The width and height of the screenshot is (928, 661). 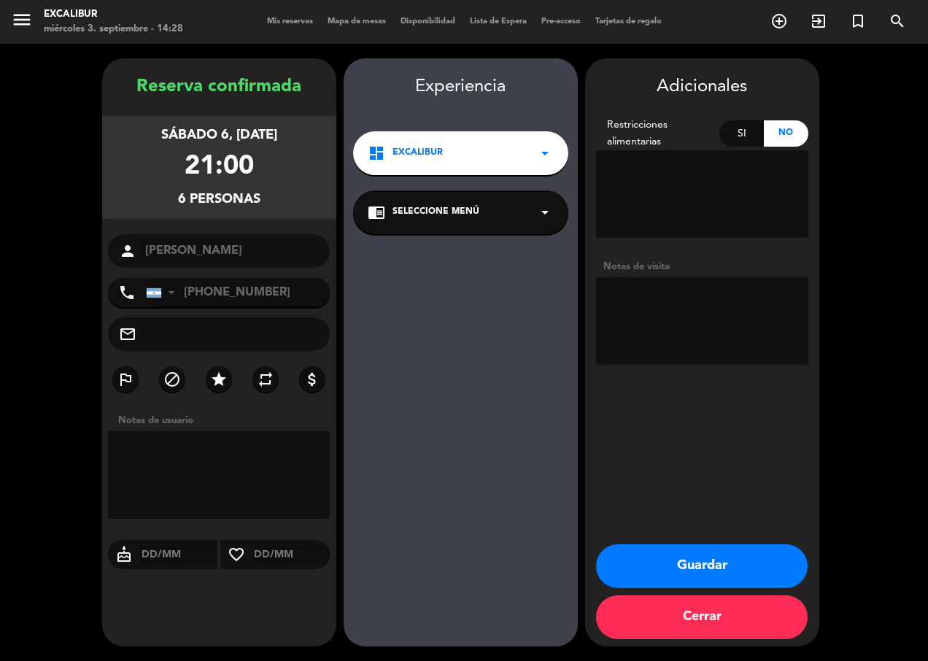 What do you see at coordinates (357, 21) in the screenshot?
I see `span: Mapa de mesas` at bounding box center [357, 21].